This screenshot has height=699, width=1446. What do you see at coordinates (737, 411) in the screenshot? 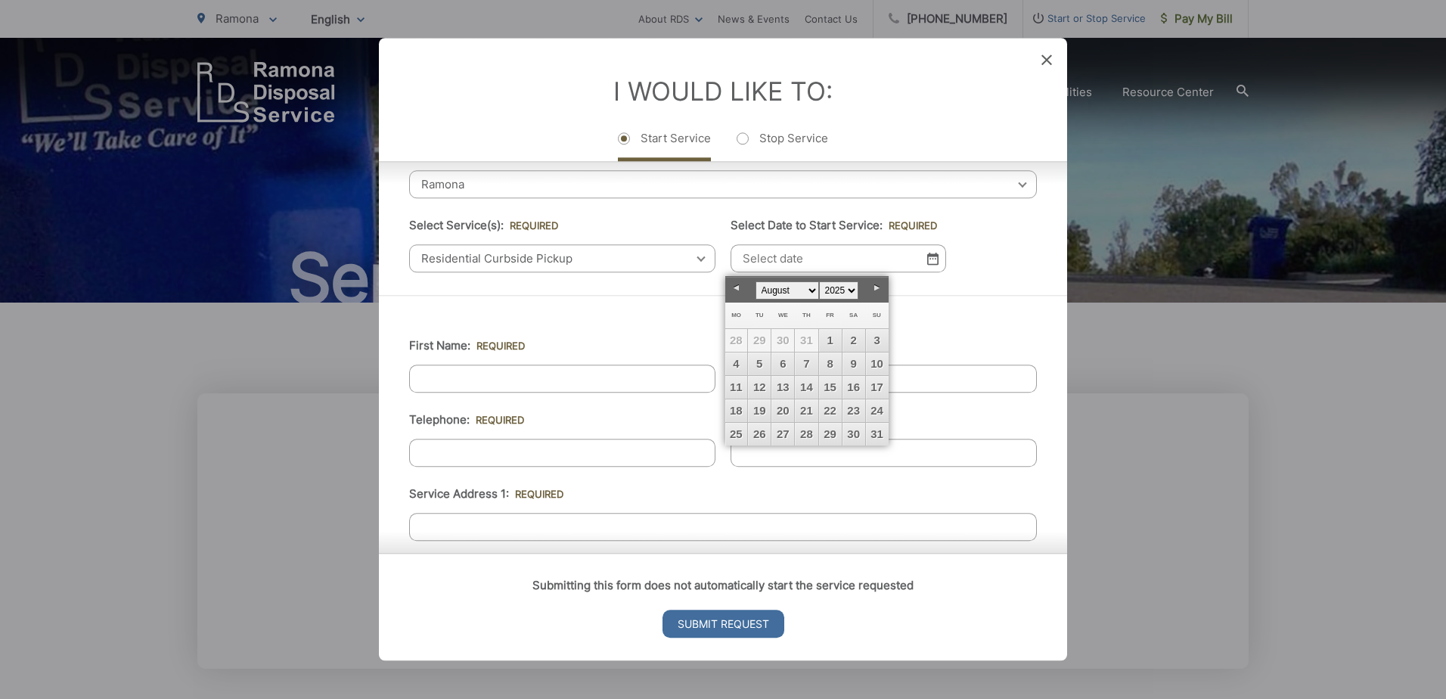
I see `a: 18` at bounding box center [737, 411].